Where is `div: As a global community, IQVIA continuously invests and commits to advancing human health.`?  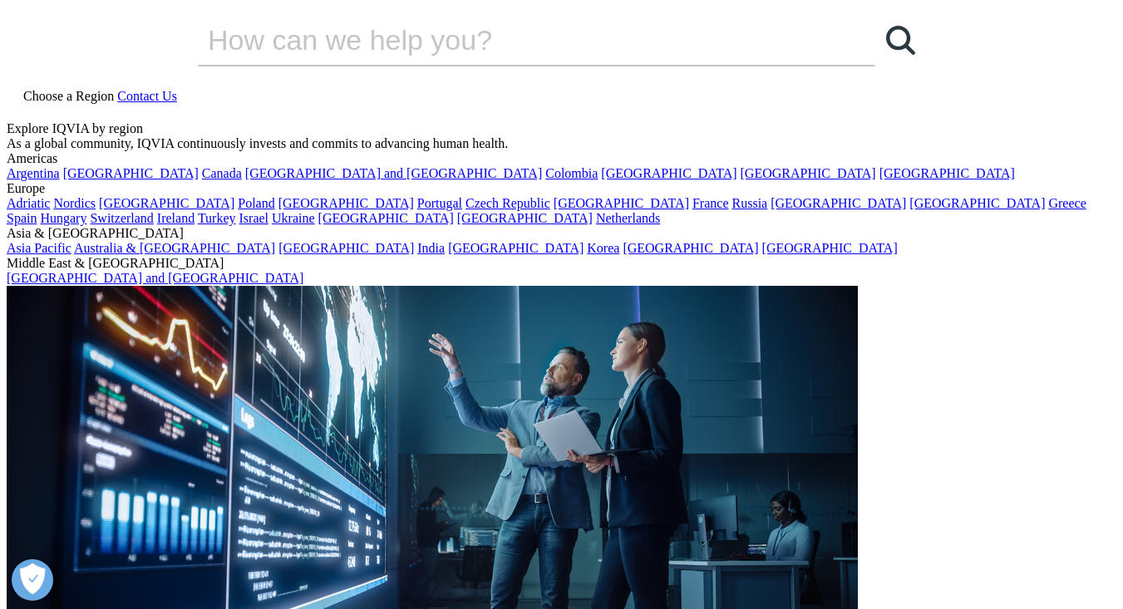
div: As a global community, IQVIA continuously invests and commits to advancing human health. is located at coordinates (561, 144).